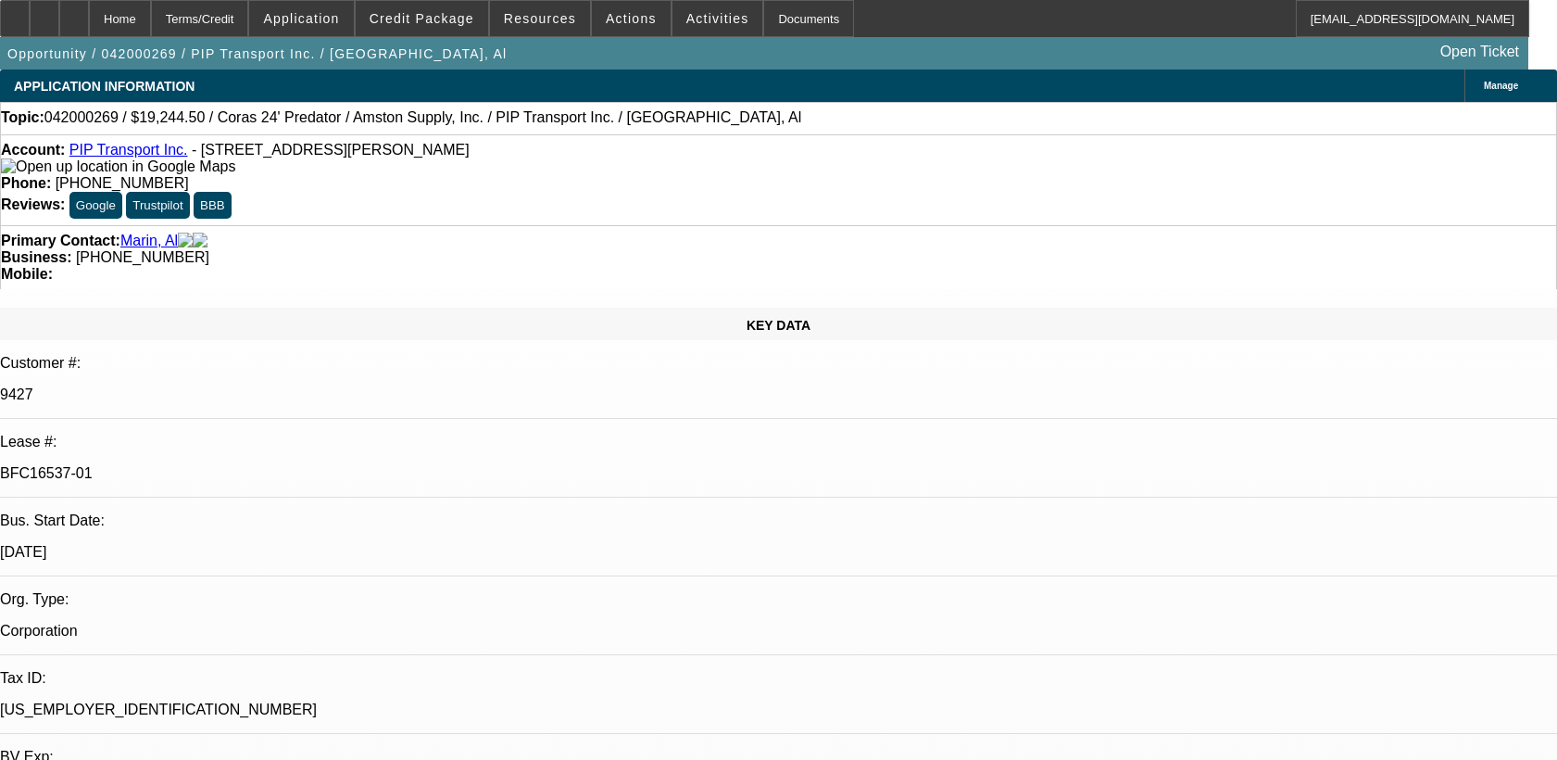  I want to click on span: APPLICATION INFORMATION, so click(104, 86).